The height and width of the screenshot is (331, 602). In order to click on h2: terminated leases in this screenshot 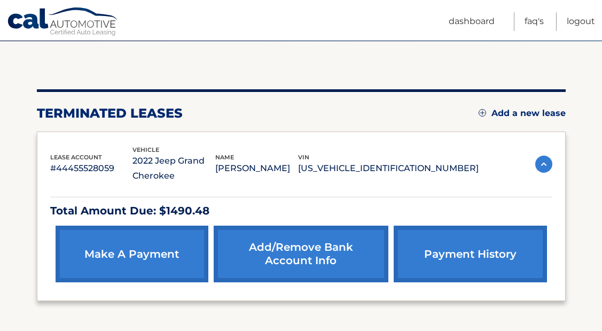, I will do `click(110, 113)`.